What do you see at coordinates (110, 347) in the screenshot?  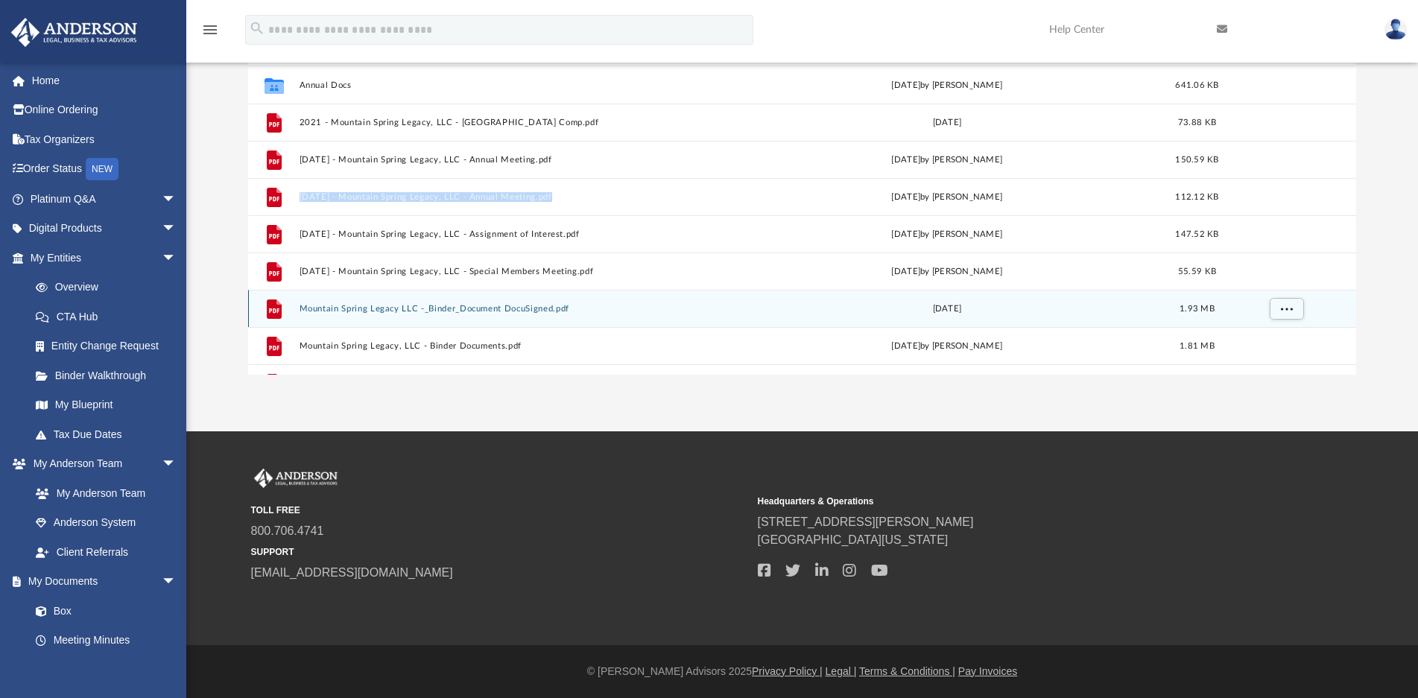 I see `a: Entity Change Request` at bounding box center [110, 347].